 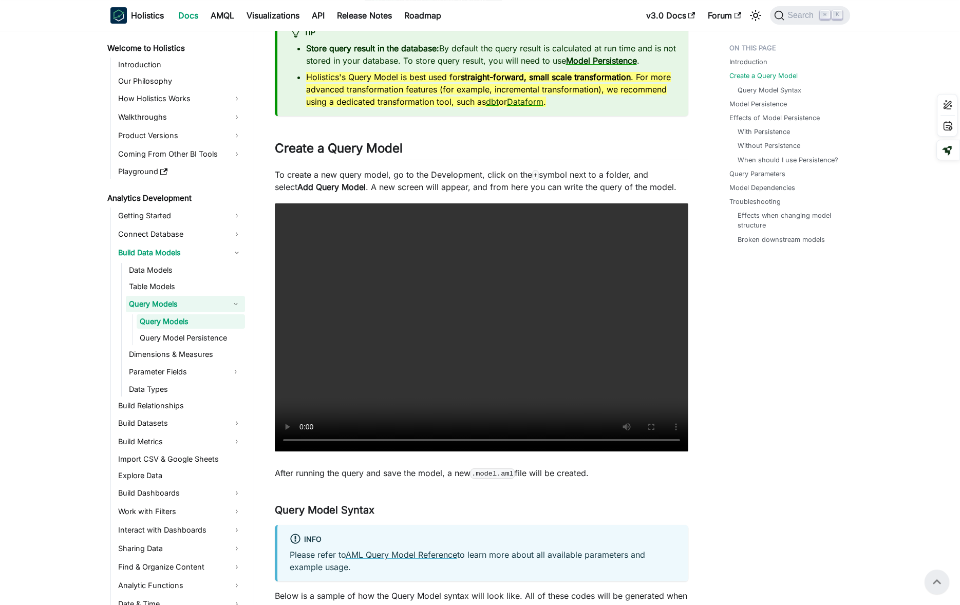 What do you see at coordinates (489, 89) in the screenshot?
I see `lighter: . For more advanced transformation features (for example, incremental transformation), we recomme...` at bounding box center [489, 89].